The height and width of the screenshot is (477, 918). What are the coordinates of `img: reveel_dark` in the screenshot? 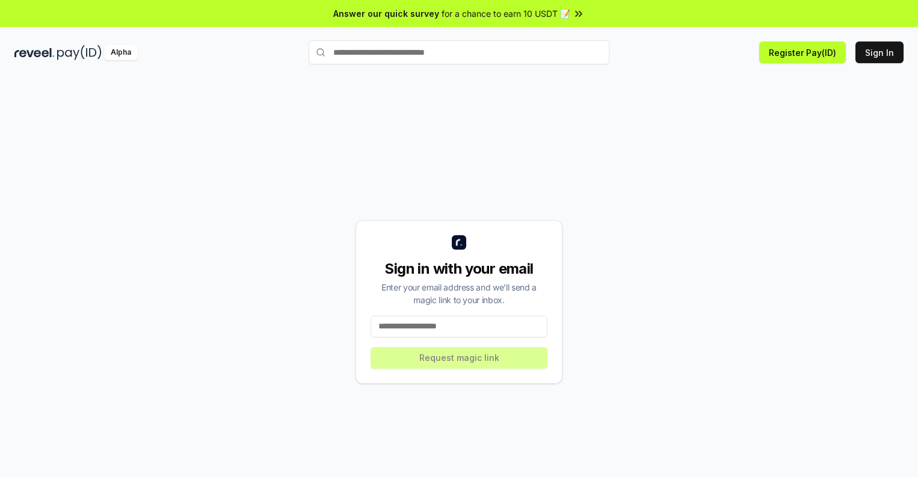 It's located at (34, 52).